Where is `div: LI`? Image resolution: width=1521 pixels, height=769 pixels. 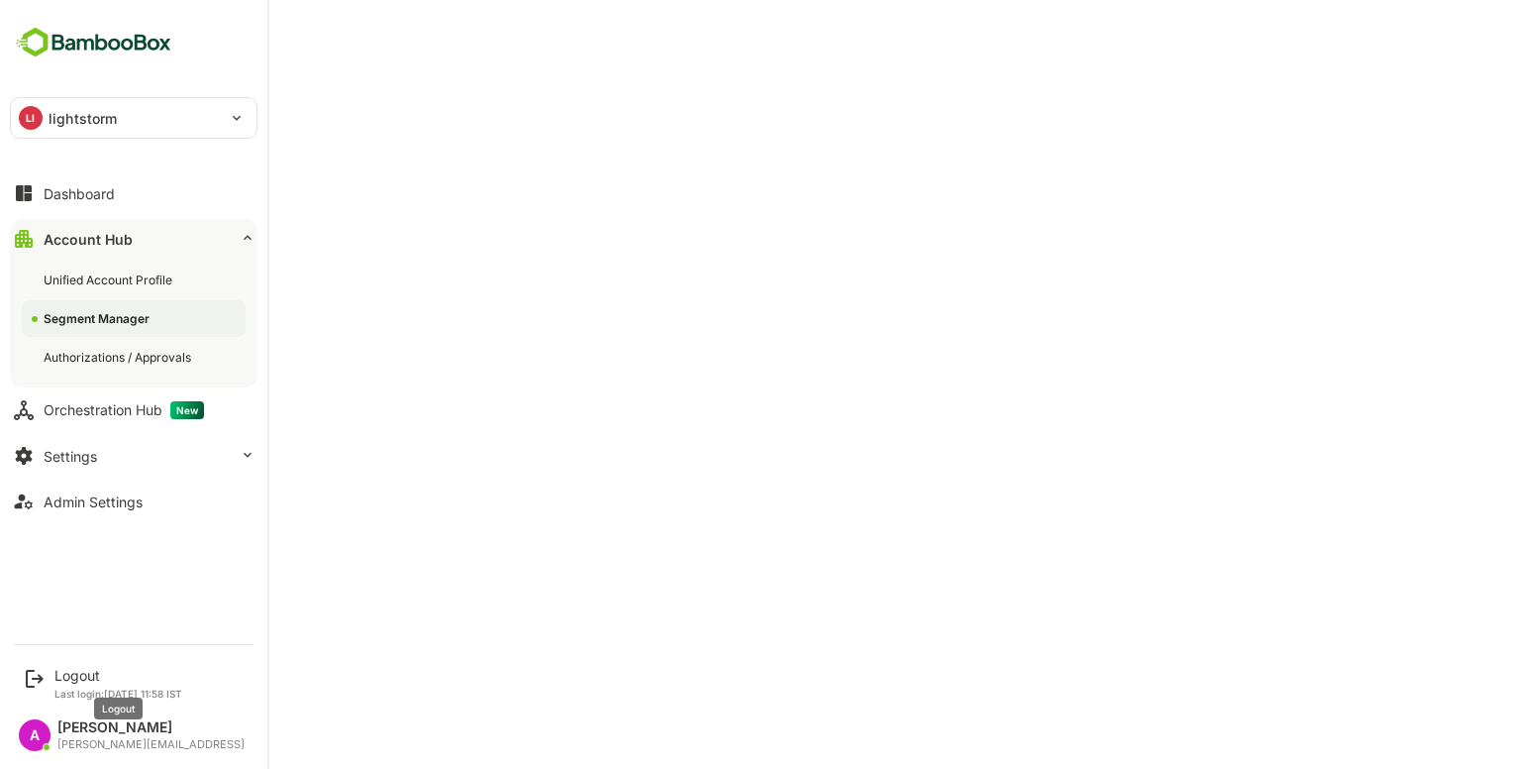
div: LI is located at coordinates (31, 118).